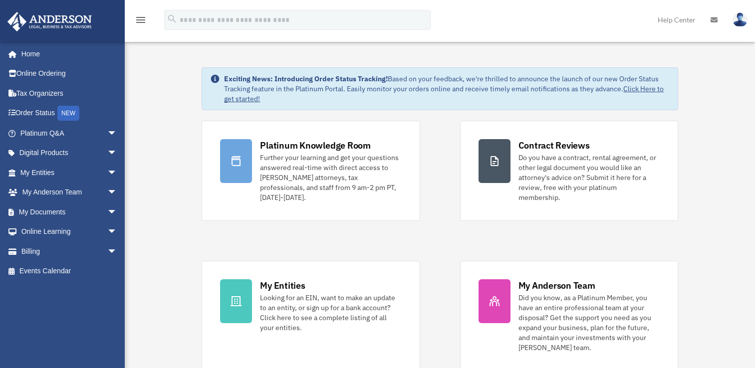 The width and height of the screenshot is (755, 368). What do you see at coordinates (141, 20) in the screenshot?
I see `i: menu` at bounding box center [141, 20].